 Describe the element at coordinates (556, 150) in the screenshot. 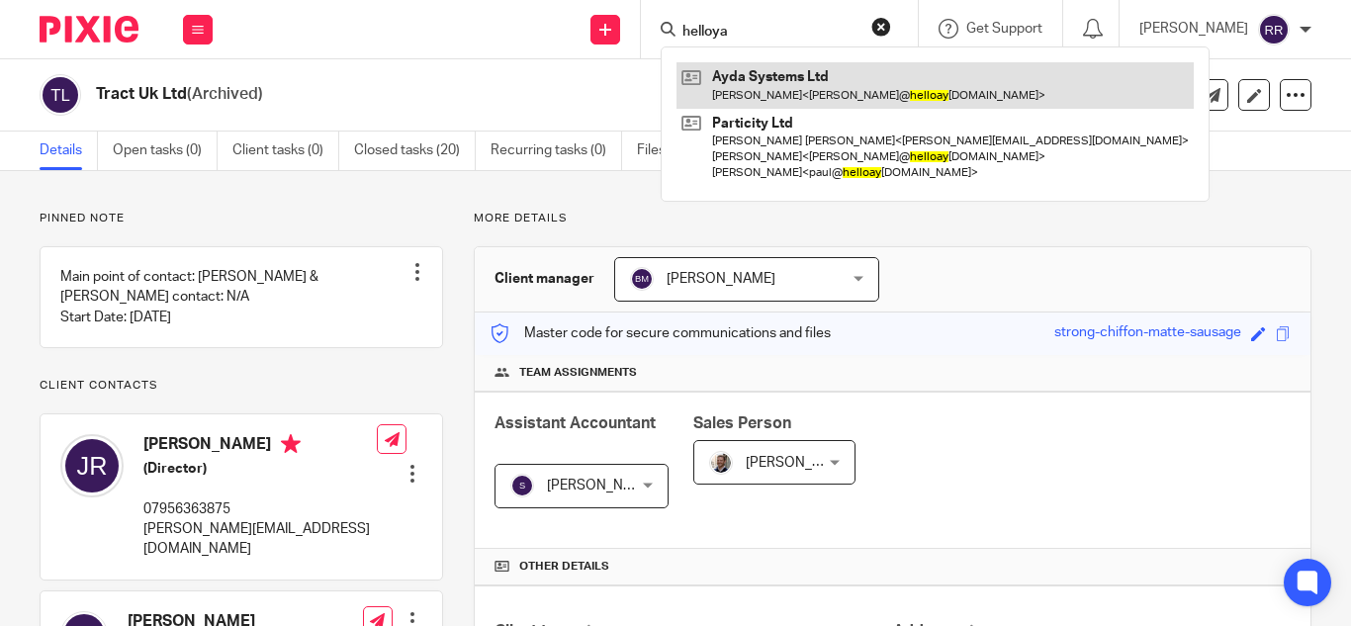

I see `a: Recurring tasks (0)` at that location.